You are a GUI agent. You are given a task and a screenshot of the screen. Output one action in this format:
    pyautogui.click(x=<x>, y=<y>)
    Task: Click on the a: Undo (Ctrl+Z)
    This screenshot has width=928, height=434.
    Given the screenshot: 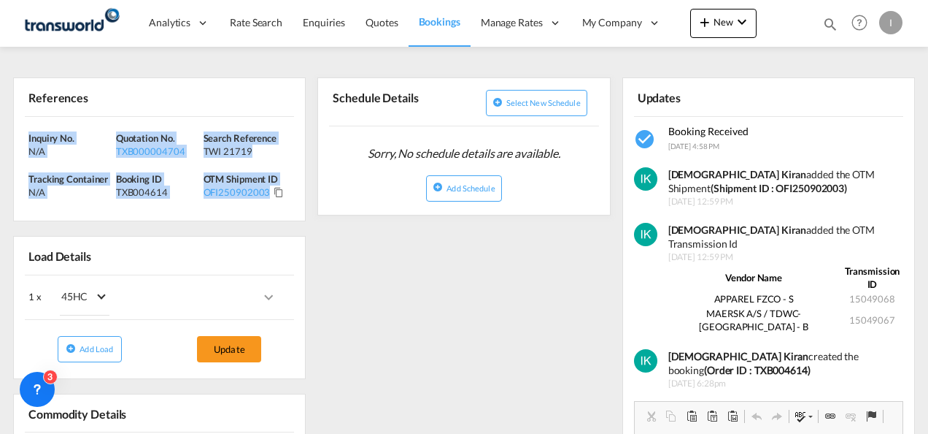 What is the action you would take?
    pyautogui.click(x=757, y=416)
    